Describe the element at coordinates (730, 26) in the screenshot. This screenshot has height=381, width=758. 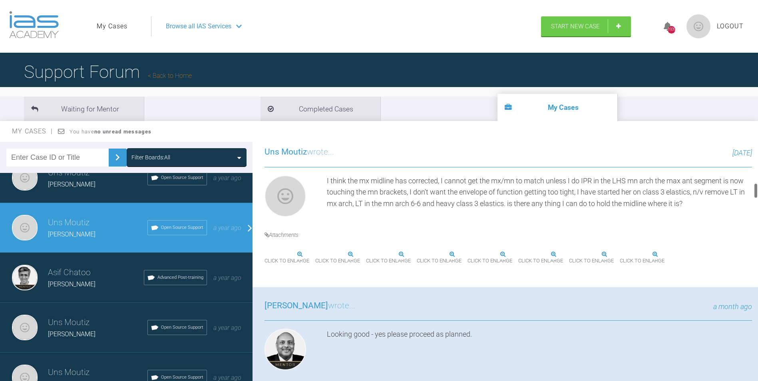
I see `a: Logout` at that location.